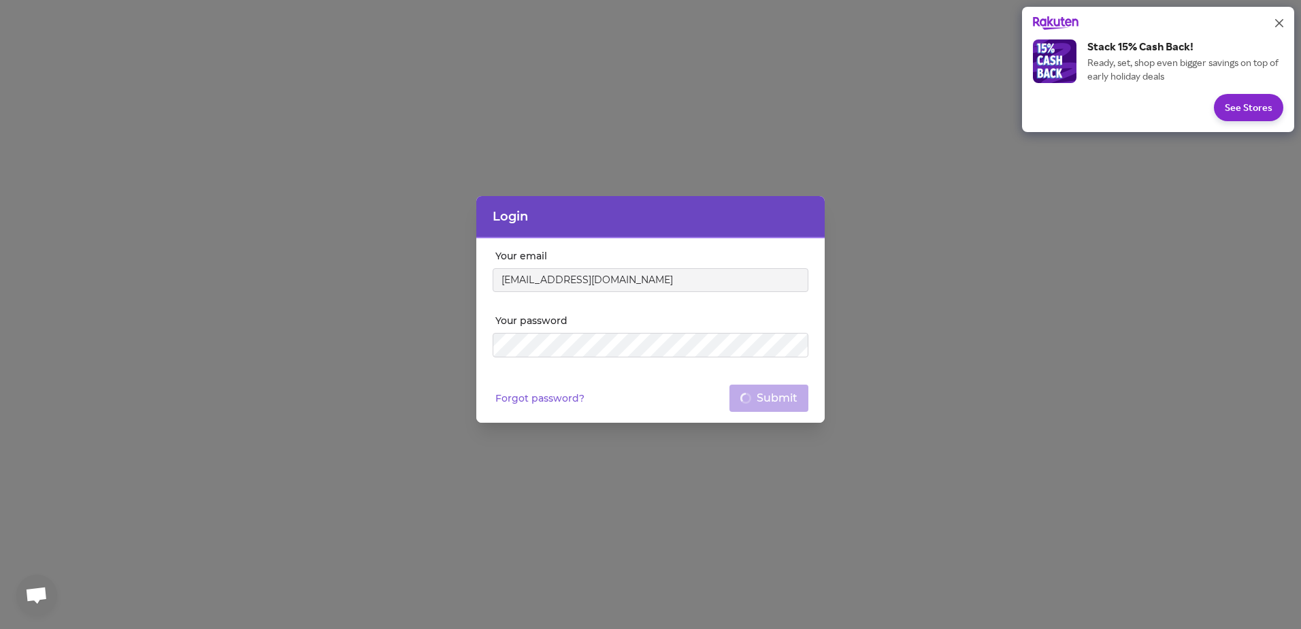 Image resolution: width=1301 pixels, height=629 pixels. What do you see at coordinates (769, 398) in the screenshot?
I see `button: Submit` at bounding box center [769, 398].